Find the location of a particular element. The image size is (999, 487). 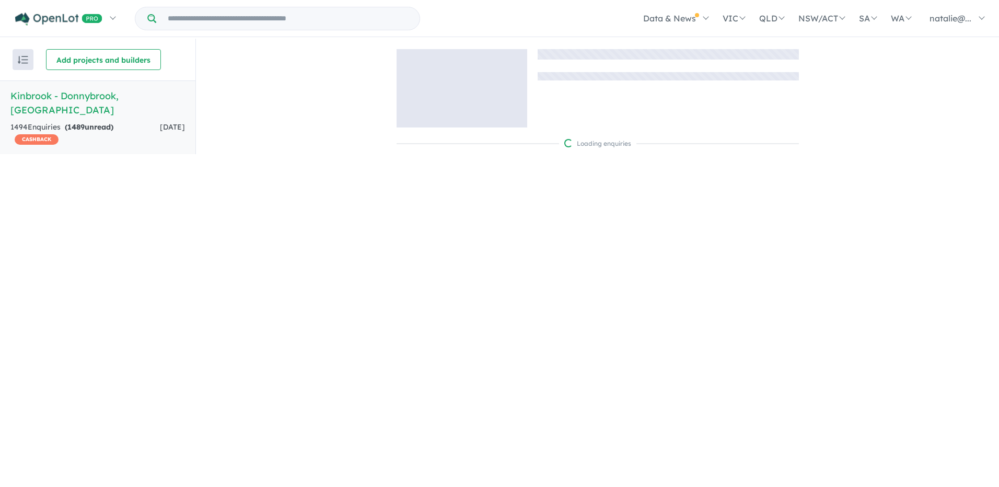

span: natalie@... is located at coordinates (951, 18).